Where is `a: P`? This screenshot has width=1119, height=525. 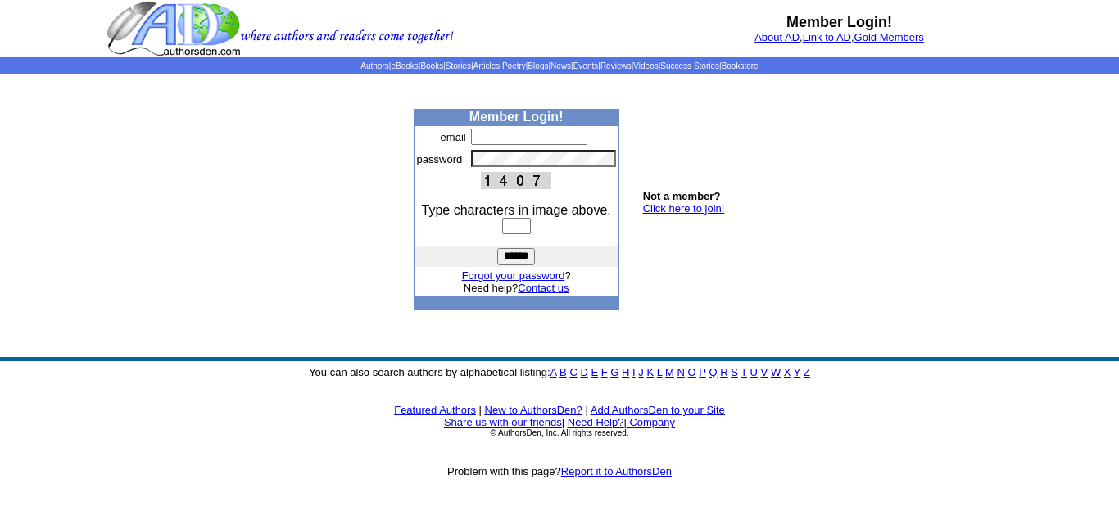 a: P is located at coordinates (702, 372).